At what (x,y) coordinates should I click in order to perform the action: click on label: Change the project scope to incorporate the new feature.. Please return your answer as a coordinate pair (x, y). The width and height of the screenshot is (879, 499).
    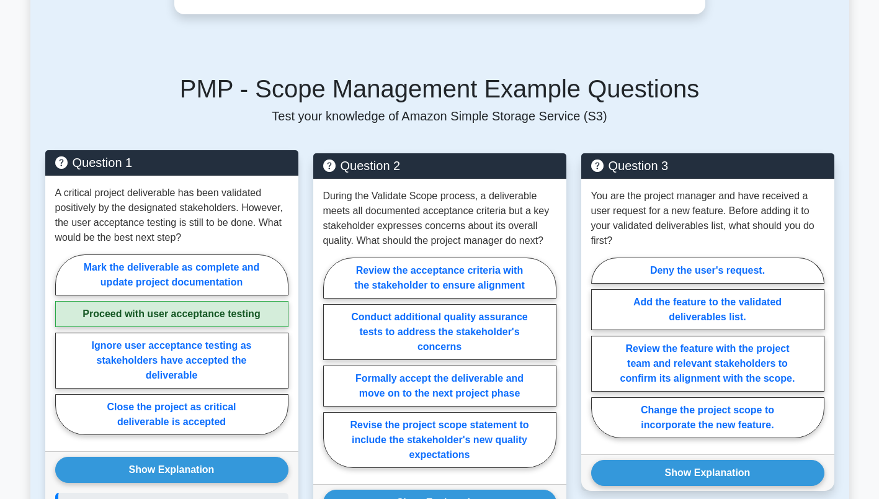
    Looking at the image, I should click on (708, 417).